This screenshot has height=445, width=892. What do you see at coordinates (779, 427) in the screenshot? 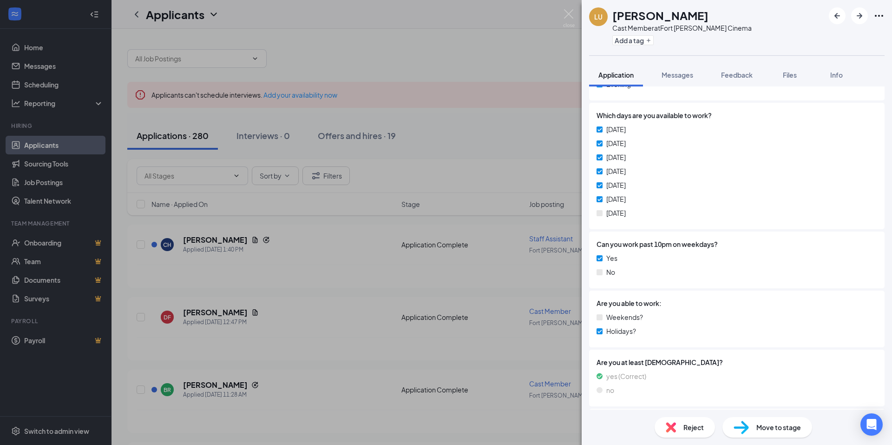
I see `span: Move to stage` at bounding box center [779, 427].